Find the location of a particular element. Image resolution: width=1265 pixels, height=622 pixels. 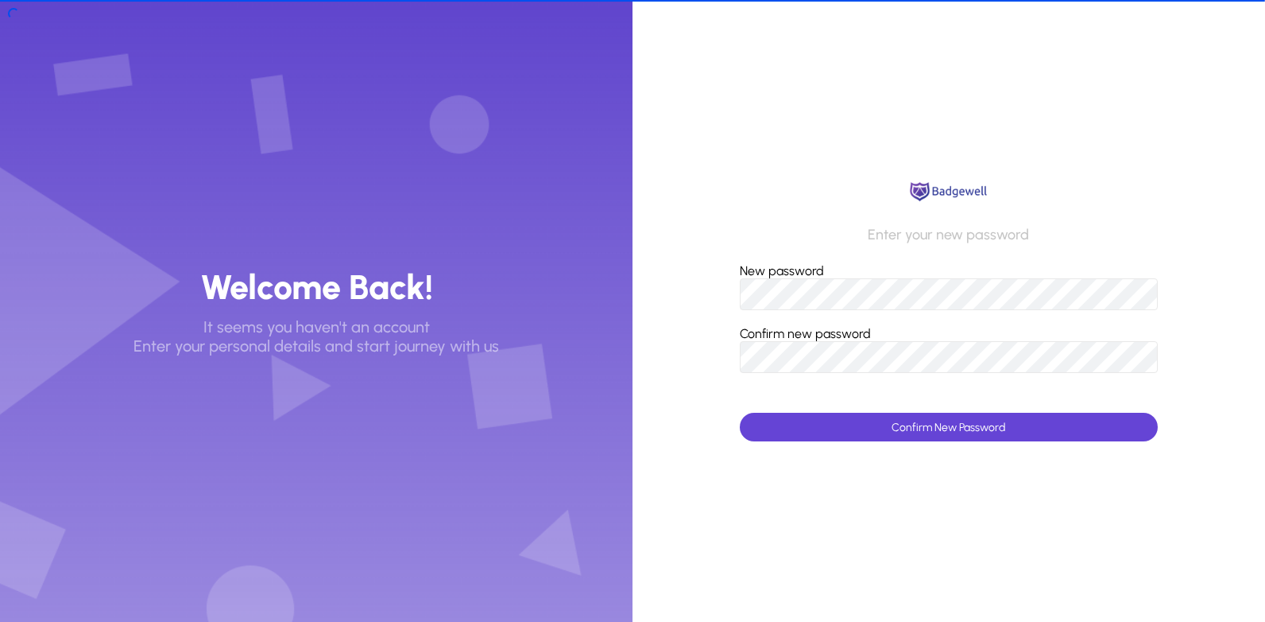

p: Enter your personal details and start journey with us is located at coordinates (316, 346).